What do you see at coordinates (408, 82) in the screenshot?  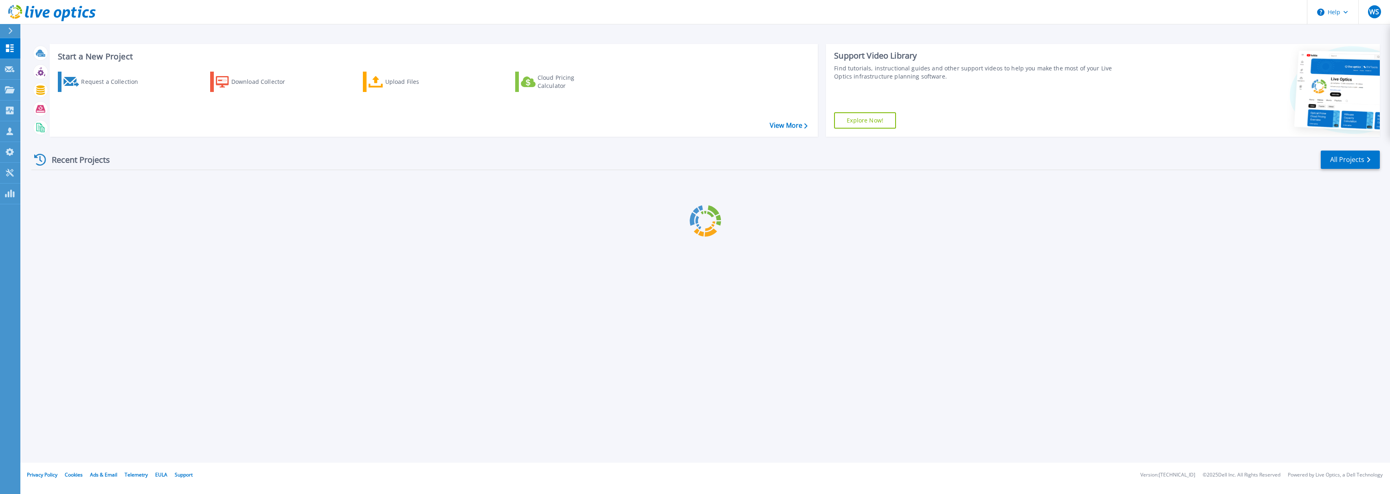 I see `a: Upload Files` at bounding box center [408, 82].